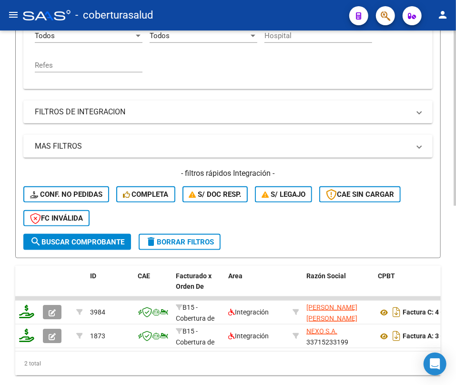  What do you see at coordinates (338, 287) in the screenshot?
I see `datatable-header-cell: Razón Social` at bounding box center [338, 287].